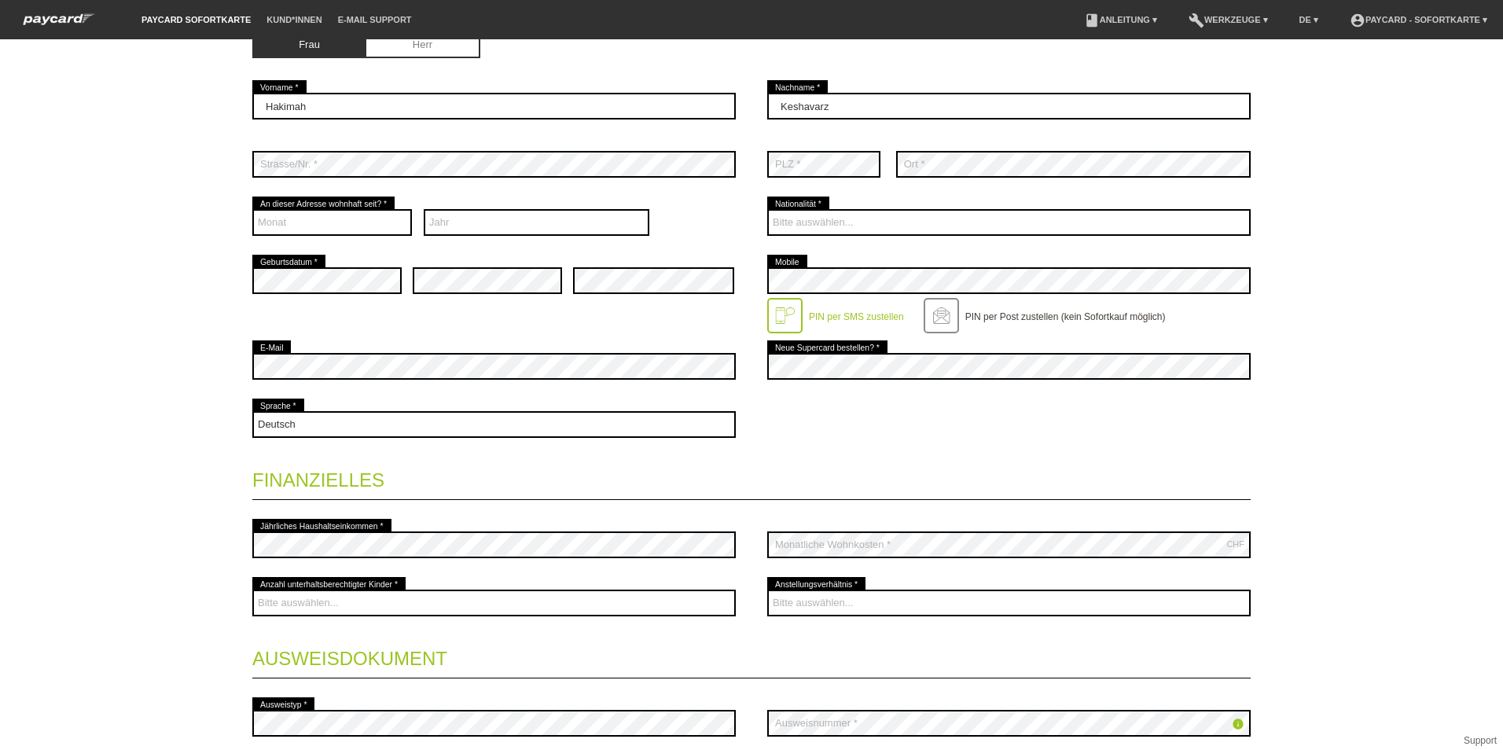 The image size is (1503, 750). Describe the element at coordinates (1065, 317) in the screenshot. I see `label: PIN per Post zustellen (kein Sofortkauf möglich)` at that location.